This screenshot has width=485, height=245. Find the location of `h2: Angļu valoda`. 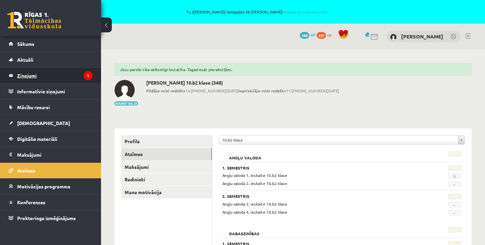

h2: Angļu valoda is located at coordinates (245, 155).